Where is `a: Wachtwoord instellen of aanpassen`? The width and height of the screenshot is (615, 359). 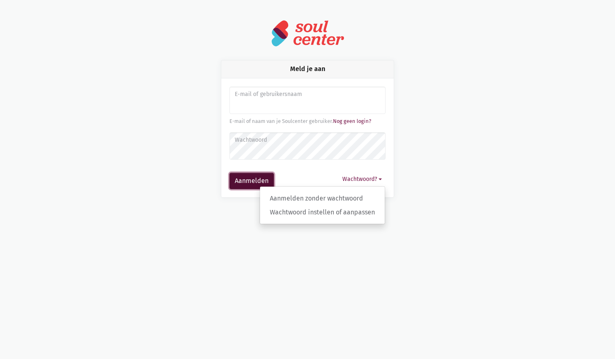 a: Wachtwoord instellen of aanpassen is located at coordinates (323, 212).